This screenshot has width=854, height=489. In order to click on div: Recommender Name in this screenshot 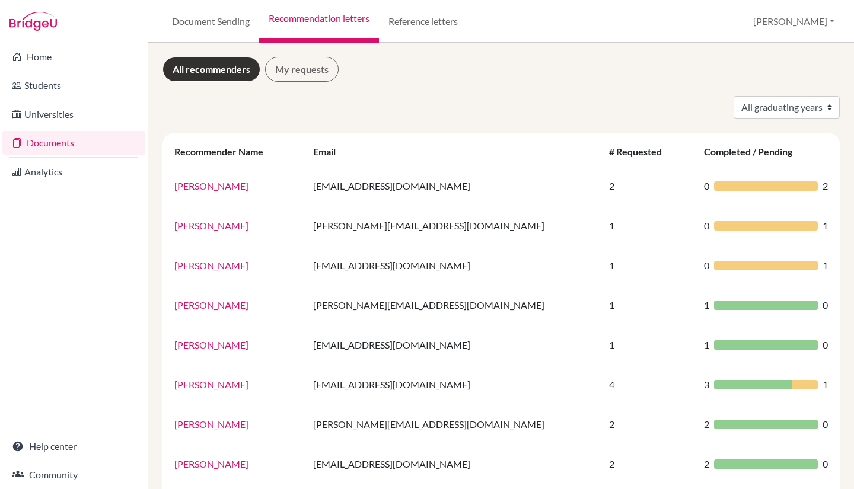, I will do `click(225, 151)`.